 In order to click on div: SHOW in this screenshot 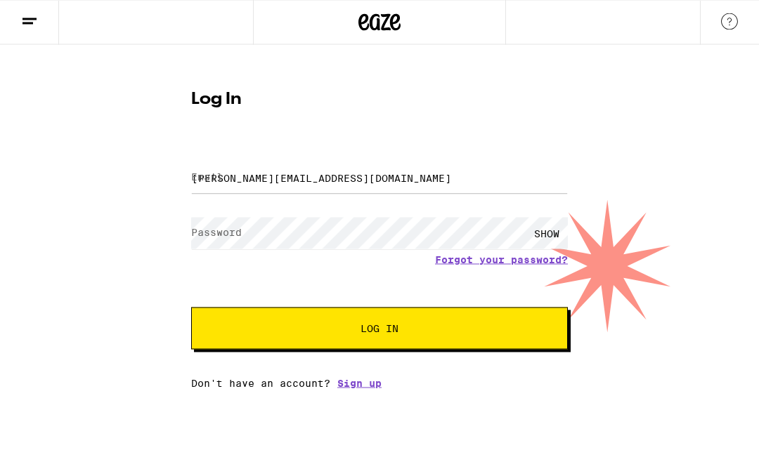, I will do `click(546, 233)`.